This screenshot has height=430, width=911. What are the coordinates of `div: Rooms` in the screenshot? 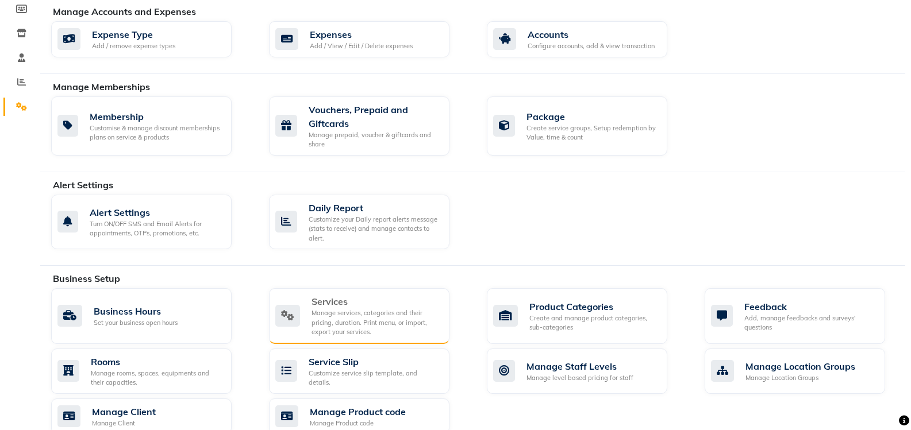 It's located at (156, 362).